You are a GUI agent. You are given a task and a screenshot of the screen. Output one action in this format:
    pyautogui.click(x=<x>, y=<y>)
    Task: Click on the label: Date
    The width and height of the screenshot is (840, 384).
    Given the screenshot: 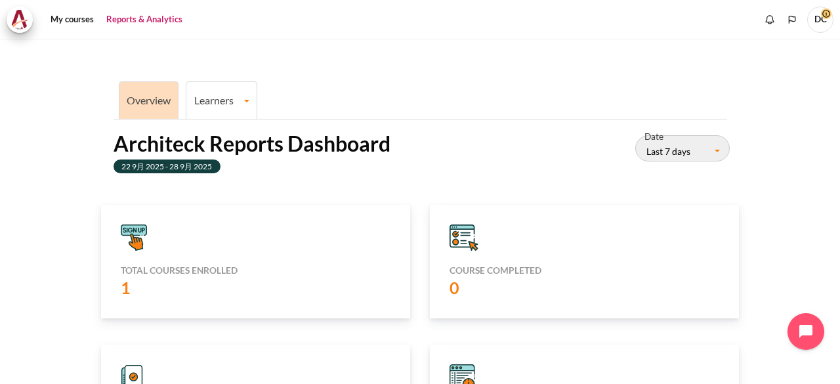 What is the action you would take?
    pyautogui.click(x=653, y=136)
    